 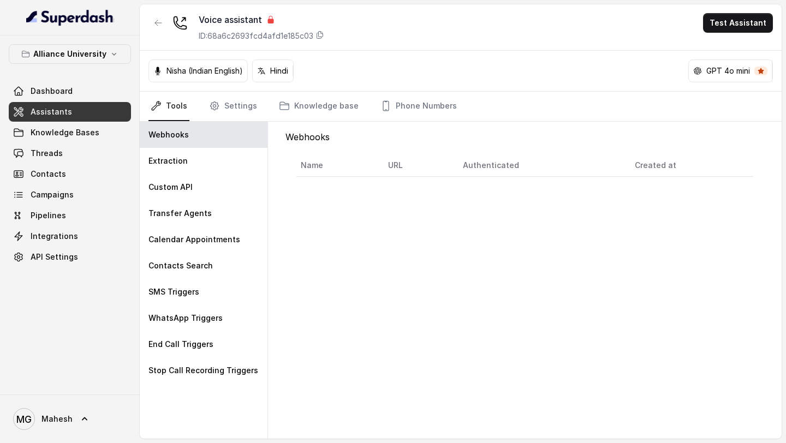 I want to click on p: Alliance University, so click(x=70, y=54).